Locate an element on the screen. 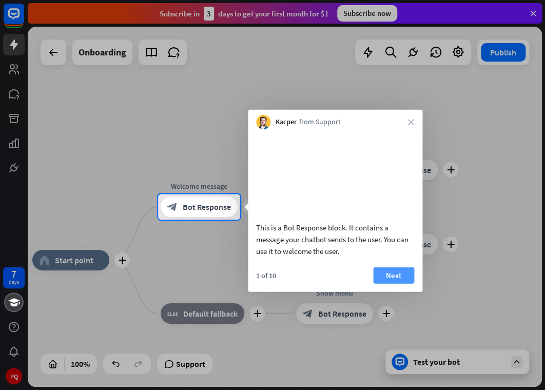 This screenshot has height=390, width=545. button: Next is located at coordinates (393, 275).